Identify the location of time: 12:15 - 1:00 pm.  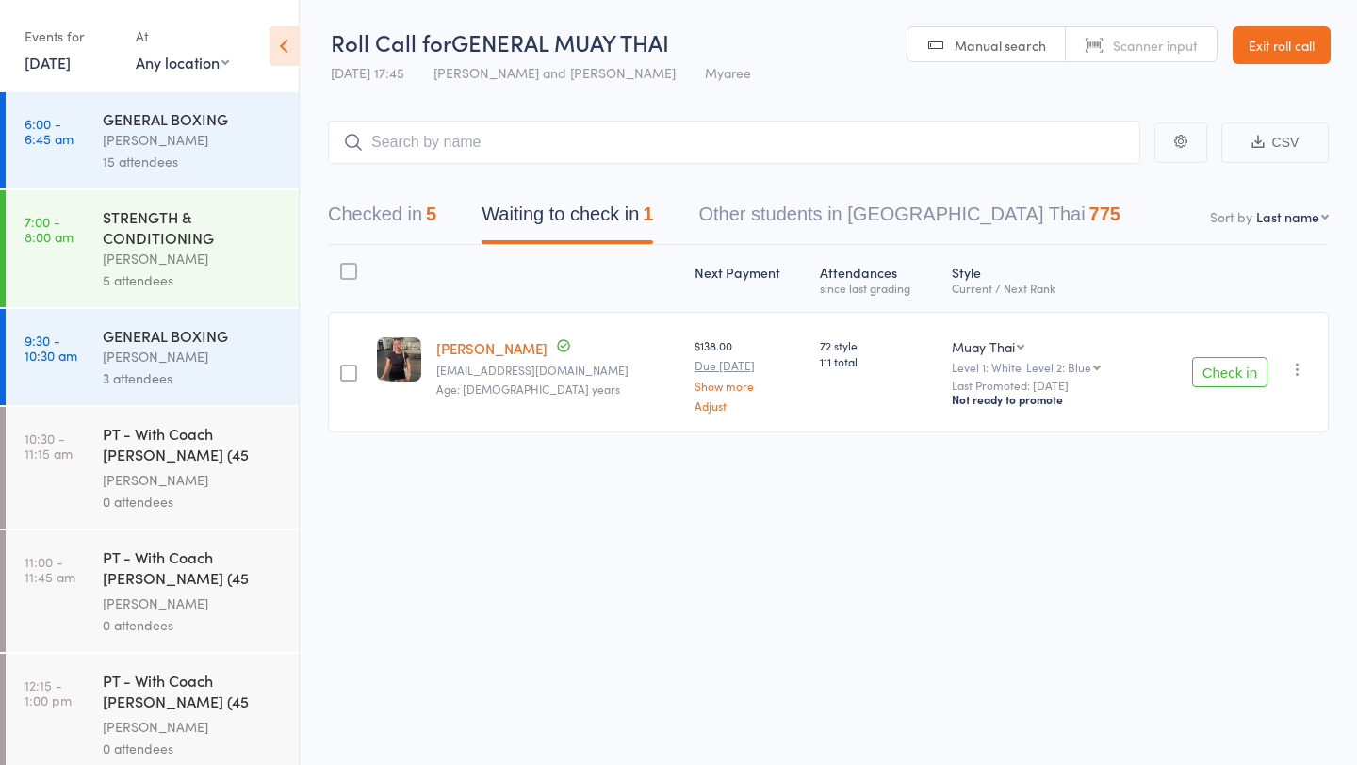
(48, 692).